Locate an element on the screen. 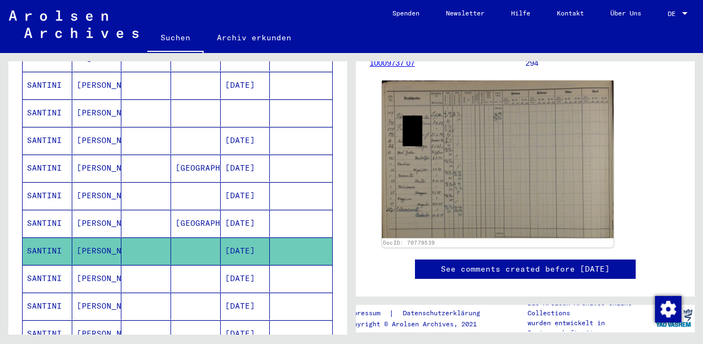 This screenshot has height=344, width=703. p: Die Arolsen Archives Online-Collections is located at coordinates (590, 308).